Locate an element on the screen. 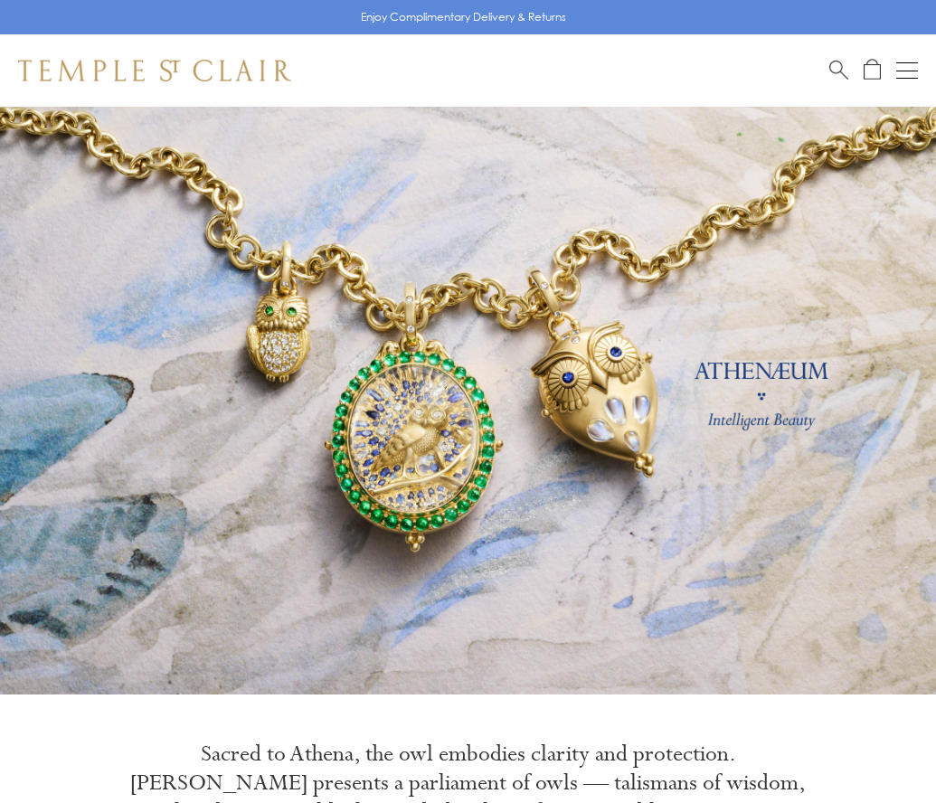 This screenshot has height=803, width=936. a: Open Shopping Bag is located at coordinates (872, 70).